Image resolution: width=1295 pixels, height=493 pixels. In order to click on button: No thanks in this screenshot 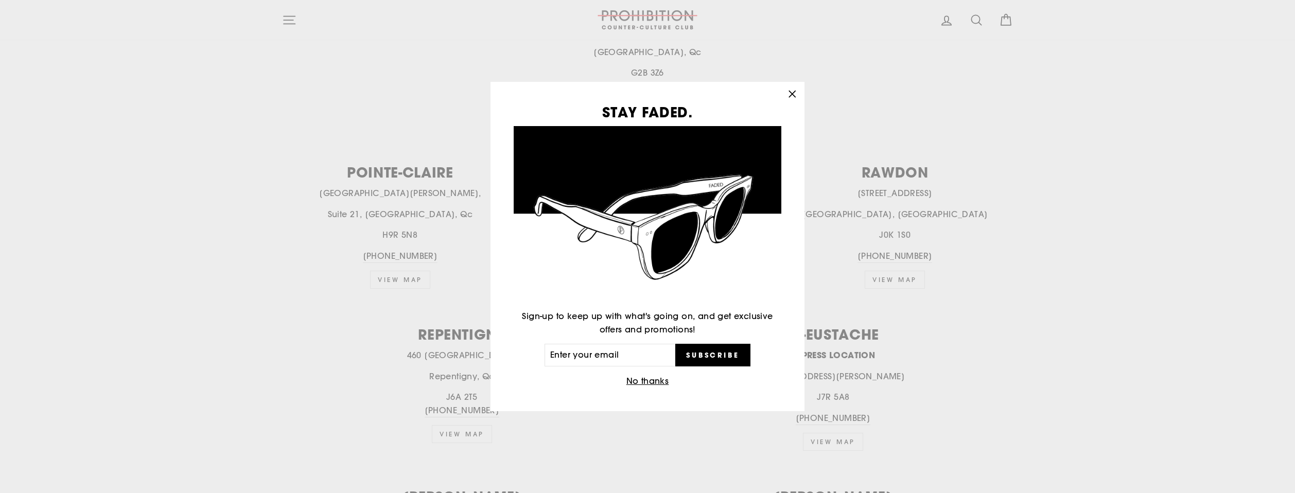, I will do `click(648, 382)`.